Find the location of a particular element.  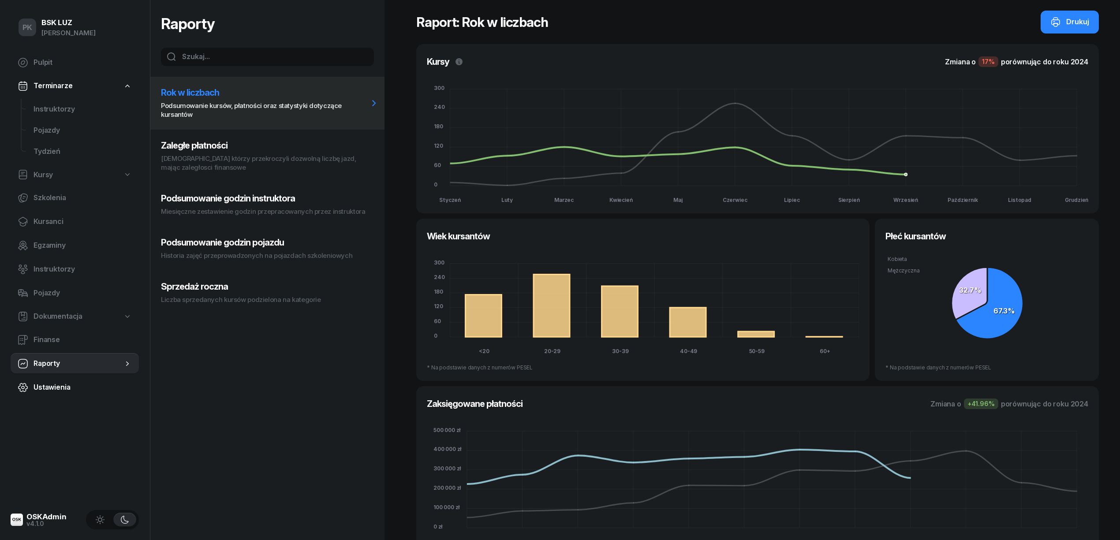

a: Terminarze is located at coordinates (75, 86).